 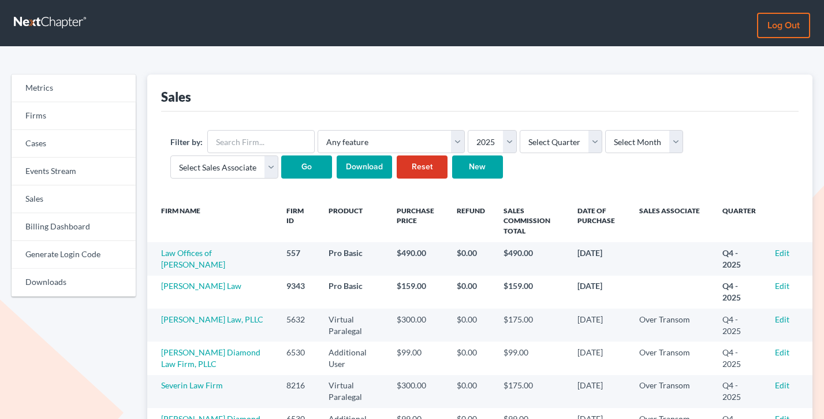 What do you see at coordinates (418, 221) in the screenshot?
I see `th: Purchase Price` at bounding box center [418, 221].